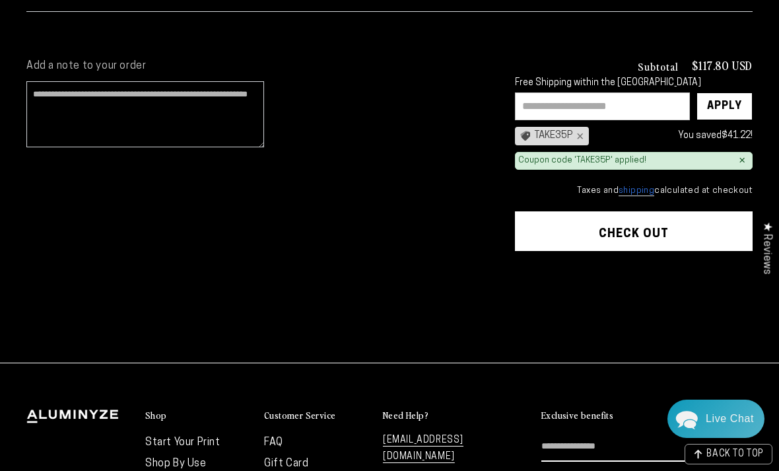 This screenshot has height=471, width=779. I want to click on h2: Need Help?, so click(406, 415).